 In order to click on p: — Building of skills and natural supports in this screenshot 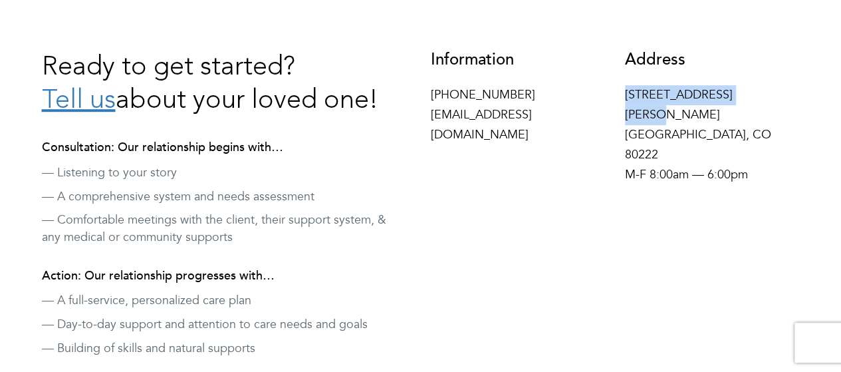, I will do `click(226, 348)`.